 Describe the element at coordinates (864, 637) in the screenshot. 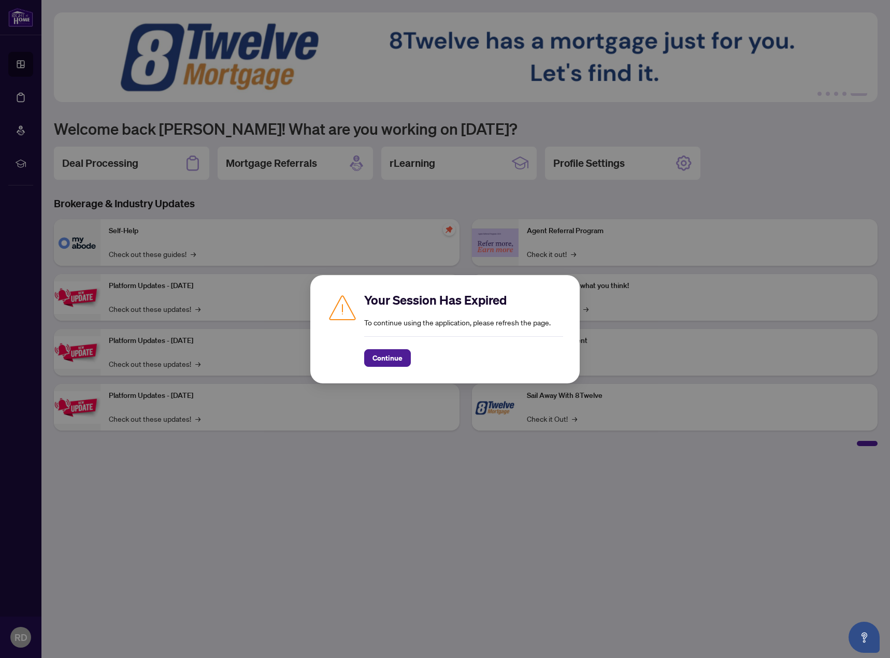

I see `button: Open asap` at that location.